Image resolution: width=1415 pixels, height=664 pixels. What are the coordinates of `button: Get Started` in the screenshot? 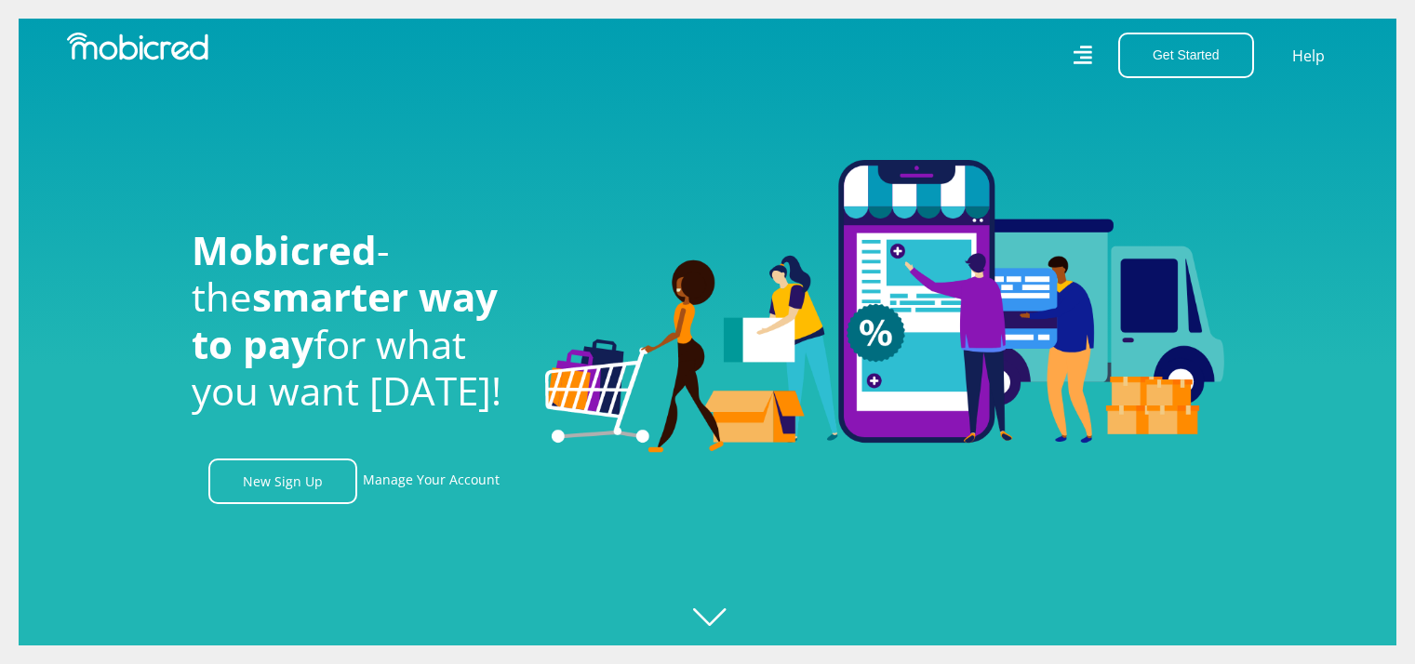 It's located at (1187, 55).